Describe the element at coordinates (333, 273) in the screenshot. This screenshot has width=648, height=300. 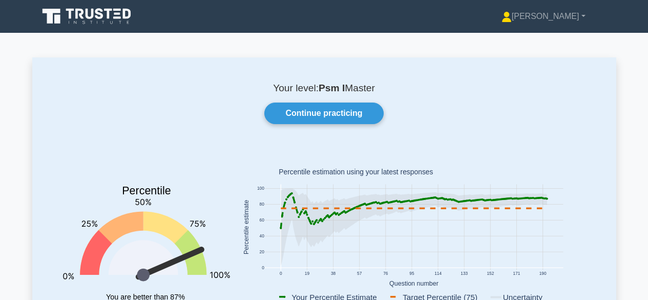
I see `text: 38` at that location.